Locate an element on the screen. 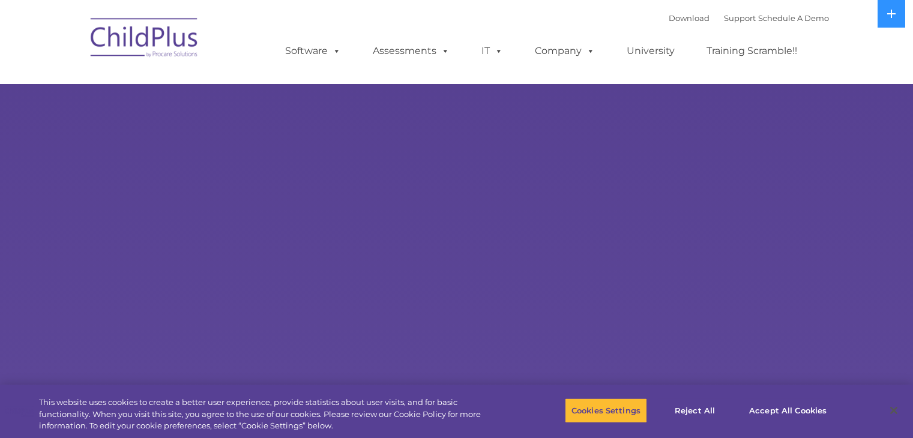 The height and width of the screenshot is (438, 913). a: Assessments is located at coordinates (411, 51).